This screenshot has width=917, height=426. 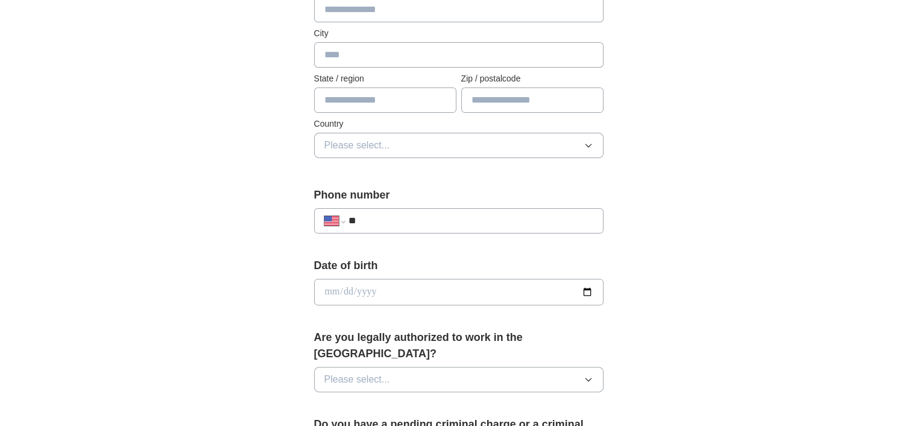 What do you see at coordinates (532, 78) in the screenshot?
I see `label: Zip / postalcode` at bounding box center [532, 78].